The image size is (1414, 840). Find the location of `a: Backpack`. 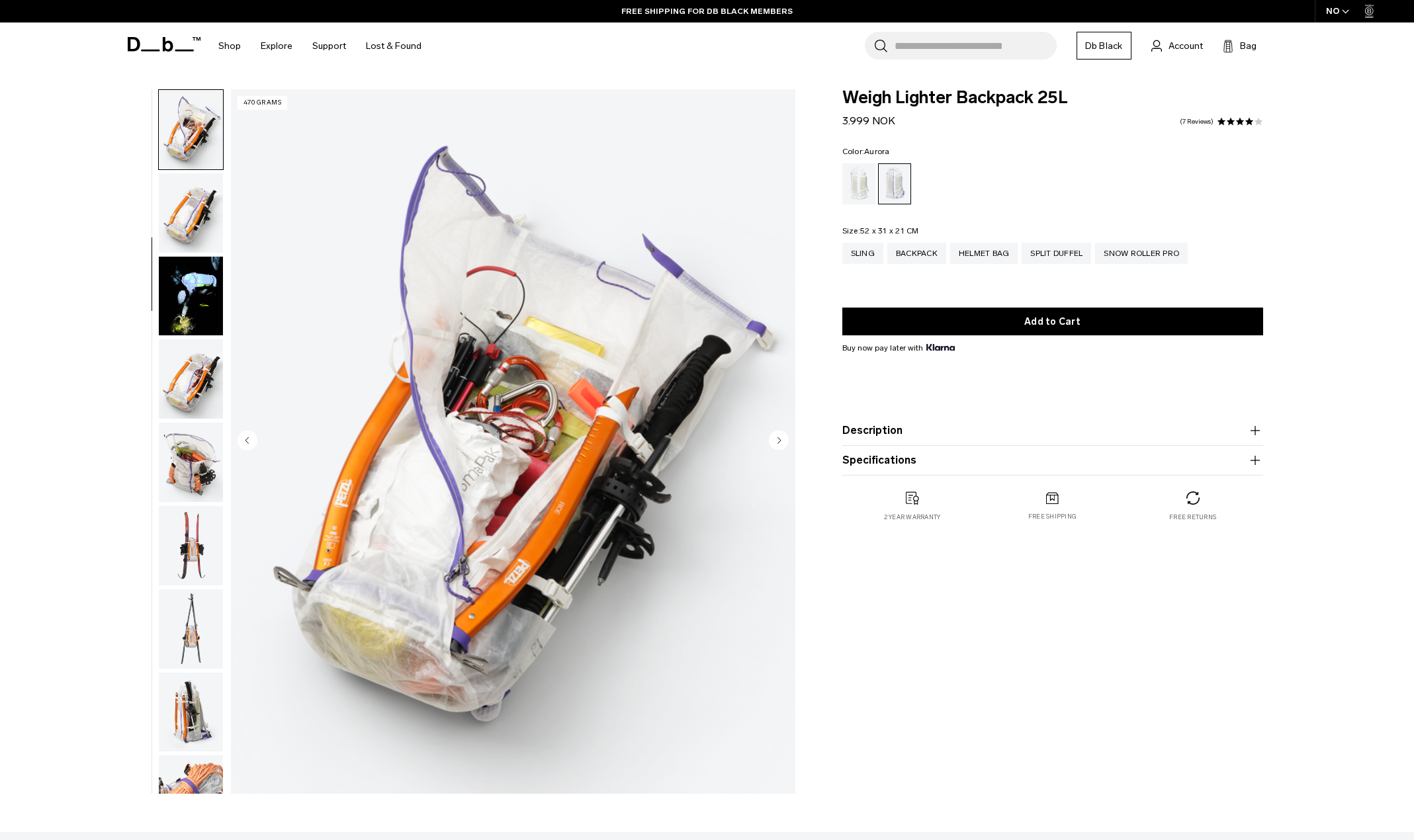

a: Backpack is located at coordinates (917, 253).